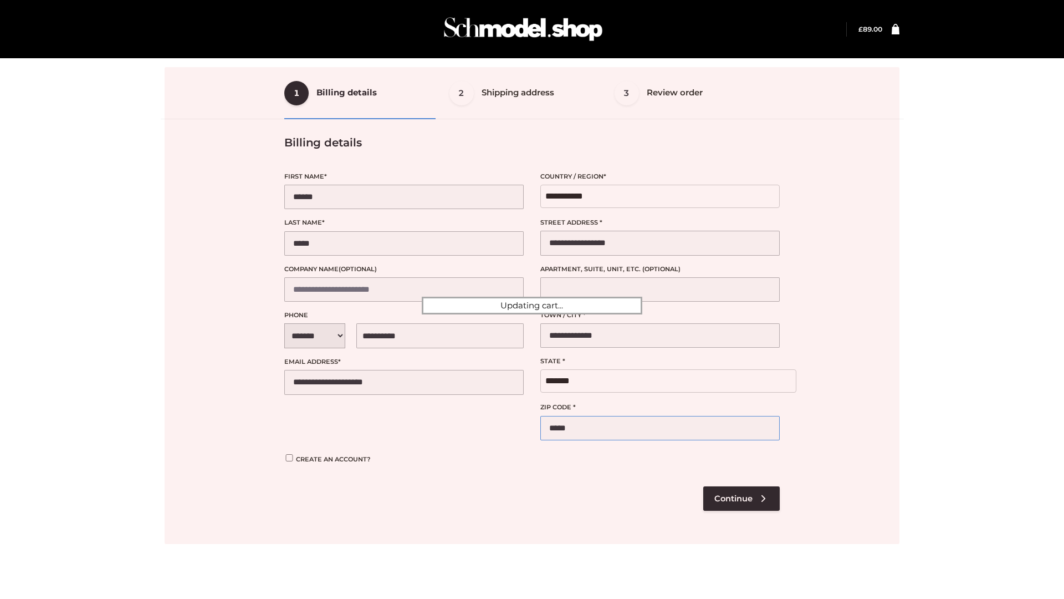 This screenshot has width=1064, height=599. Describe the element at coordinates (523, 29) in the screenshot. I see `a: Schmodel Admin 964` at that location.